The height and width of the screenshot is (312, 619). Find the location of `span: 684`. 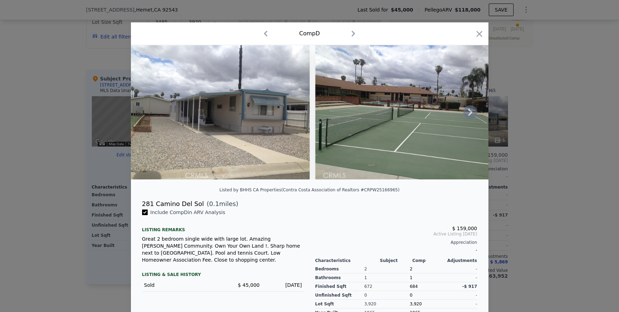

span: 684 is located at coordinates (414, 286).